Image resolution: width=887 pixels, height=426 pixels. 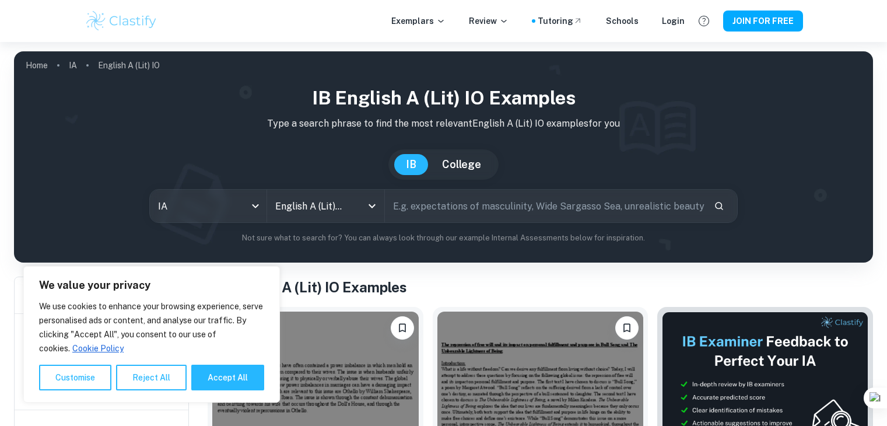 What do you see at coordinates (489, 21) in the screenshot?
I see `p: Review` at bounding box center [489, 21].